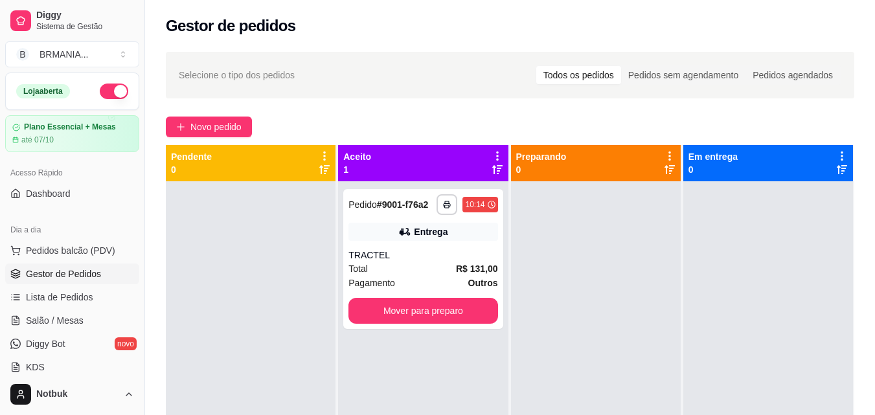  I want to click on div: Loja aberta, so click(43, 91).